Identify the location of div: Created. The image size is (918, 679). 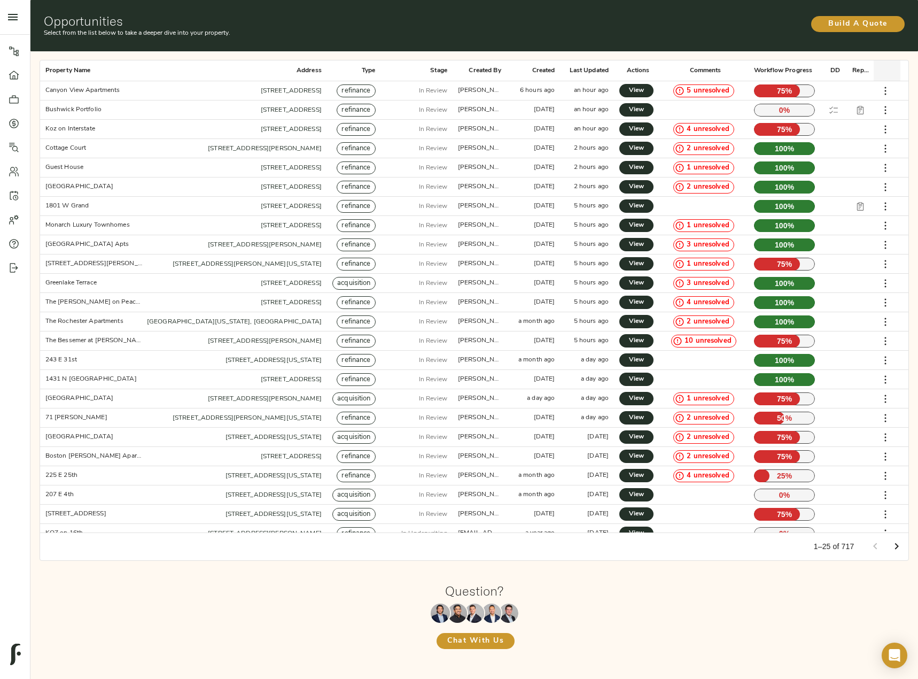
(544, 71).